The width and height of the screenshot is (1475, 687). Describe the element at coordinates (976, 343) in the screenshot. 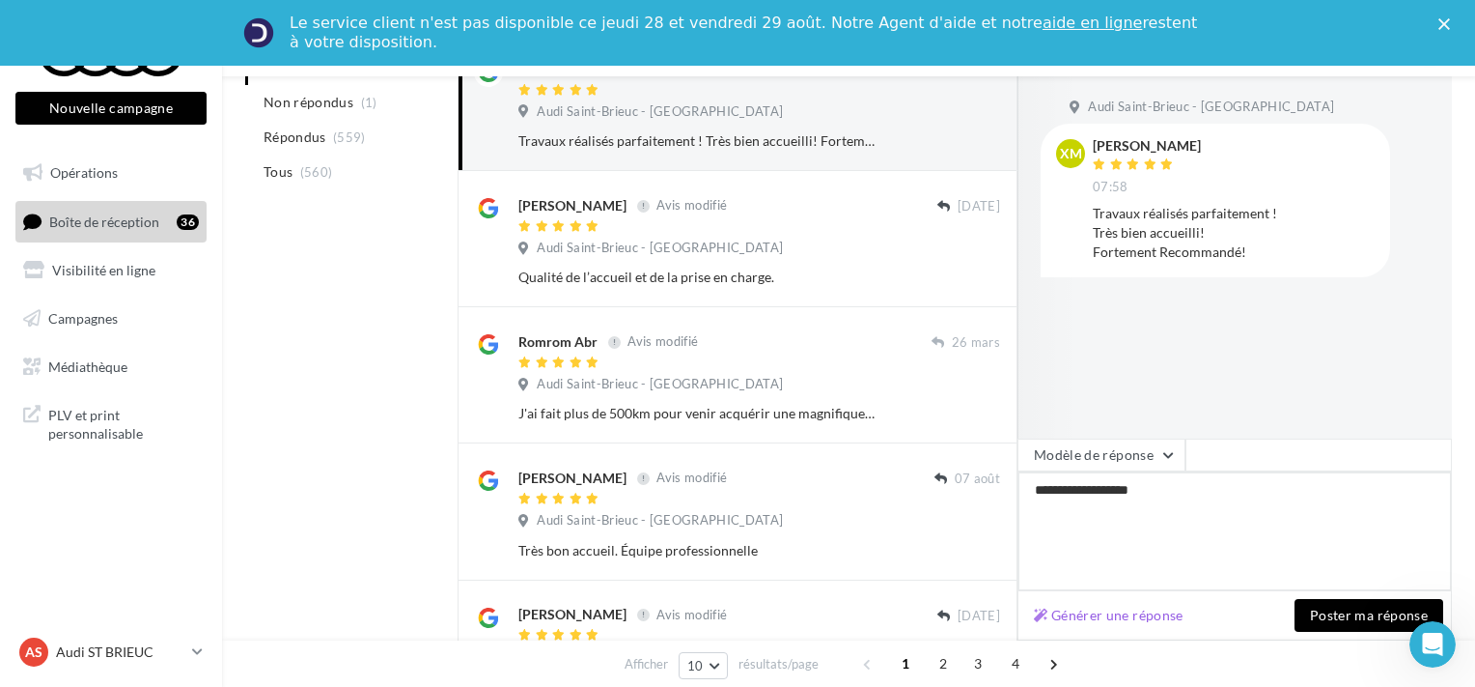

I see `span: 26 mars` at that location.